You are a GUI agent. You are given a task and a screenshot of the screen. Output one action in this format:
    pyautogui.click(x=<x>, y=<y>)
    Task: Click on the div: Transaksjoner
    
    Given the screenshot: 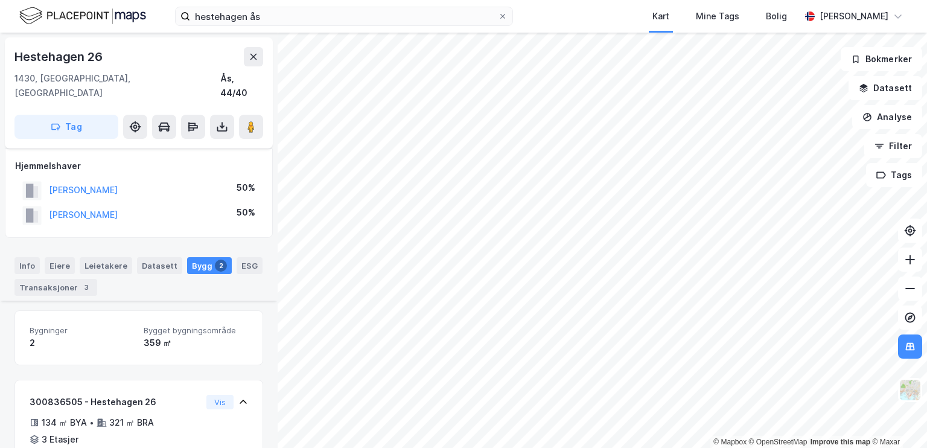 What is the action you would take?
    pyautogui.click(x=56, y=287)
    